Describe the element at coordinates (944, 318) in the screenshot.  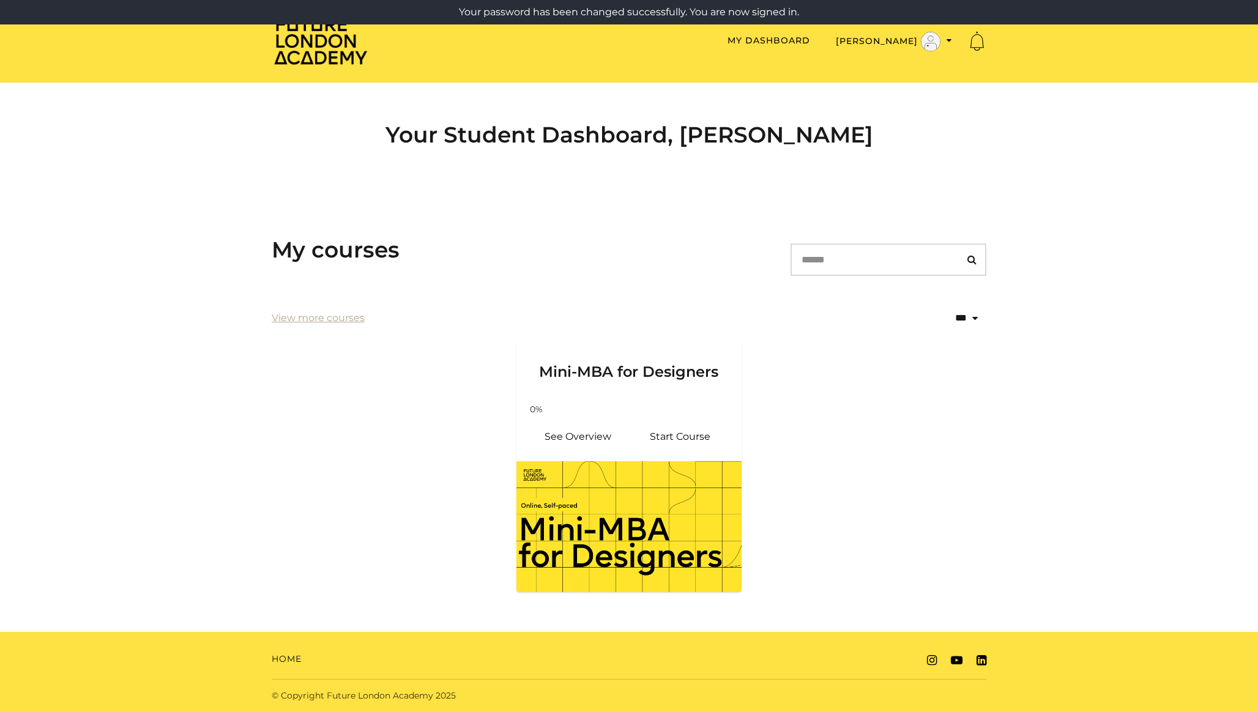
I see `select: status` at that location.